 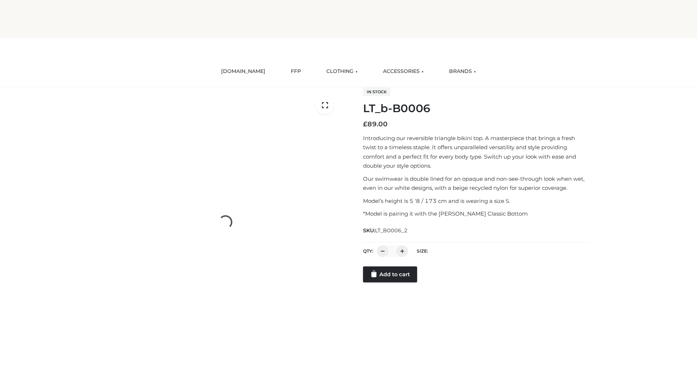 What do you see at coordinates (463, 72) in the screenshot?
I see `a: BRANDS` at bounding box center [463, 72].